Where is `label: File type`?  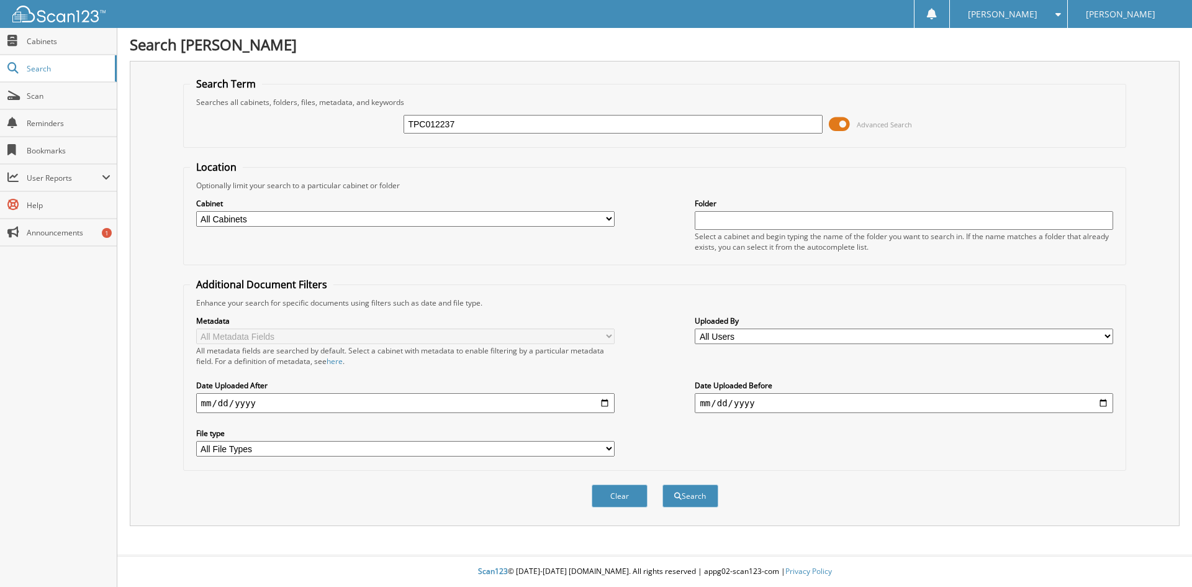 label: File type is located at coordinates (406, 433).